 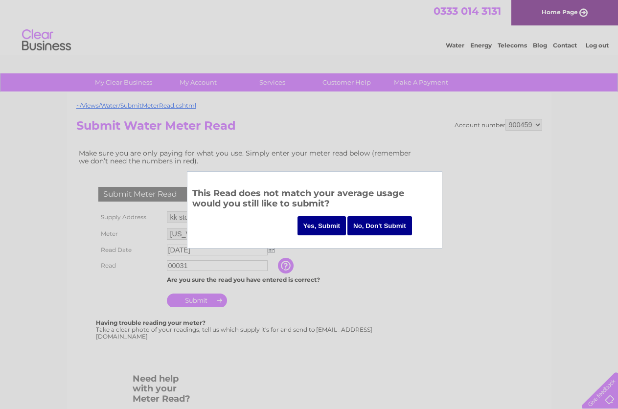 I want to click on a: Log out, so click(x=597, y=45).